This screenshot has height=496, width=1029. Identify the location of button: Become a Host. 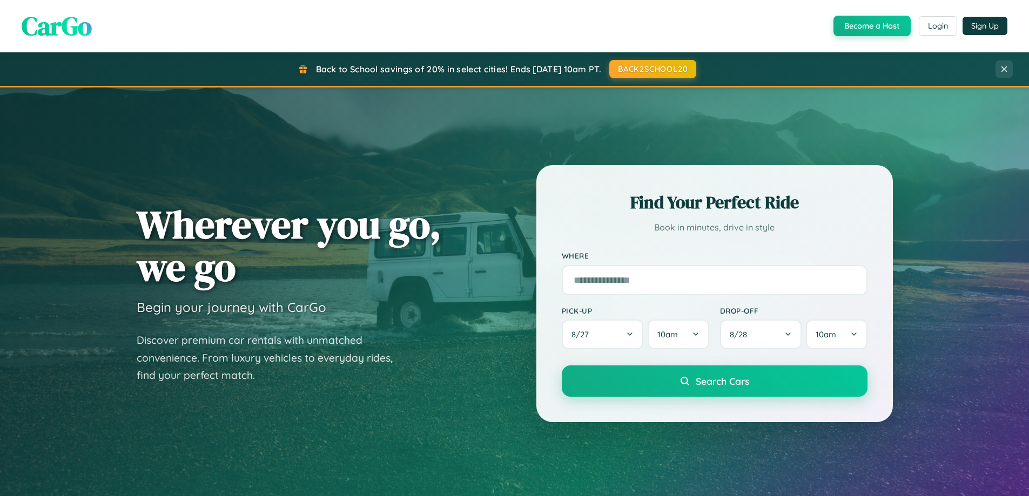
(872, 26).